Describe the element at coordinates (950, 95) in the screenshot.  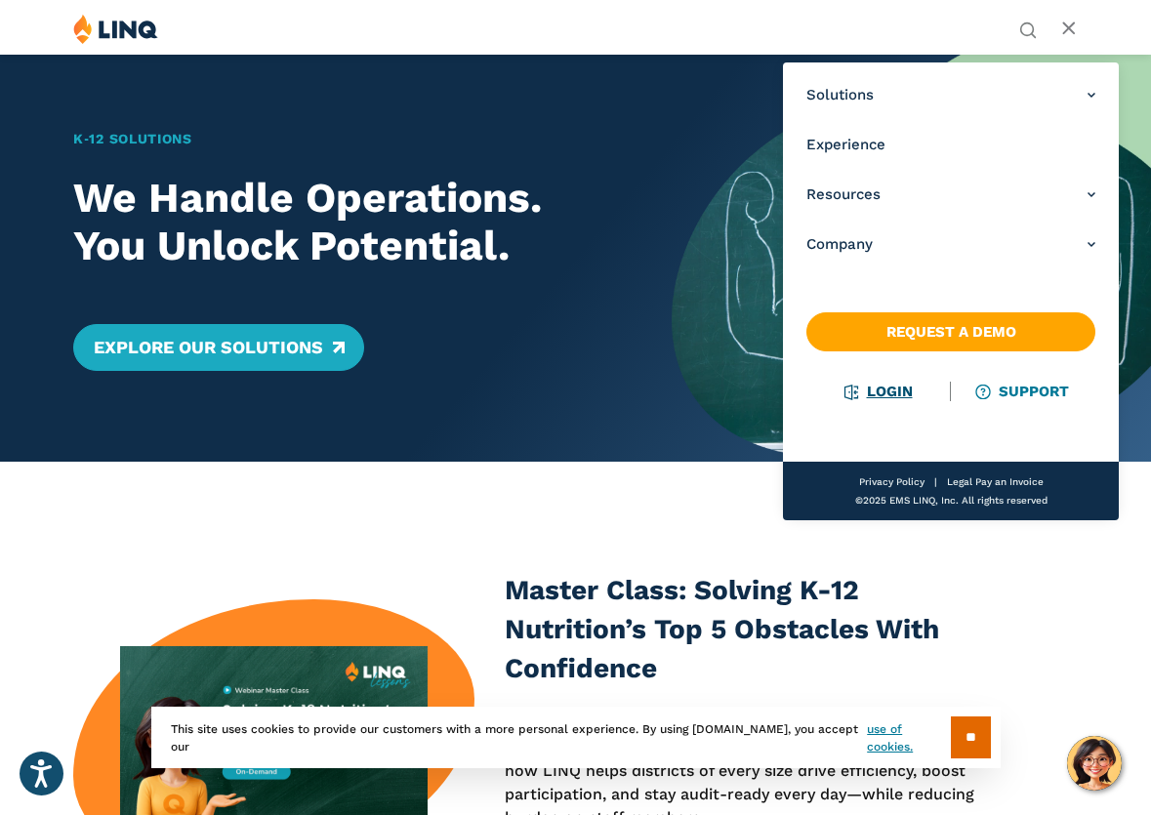
I see `a: Solutions` at that location.